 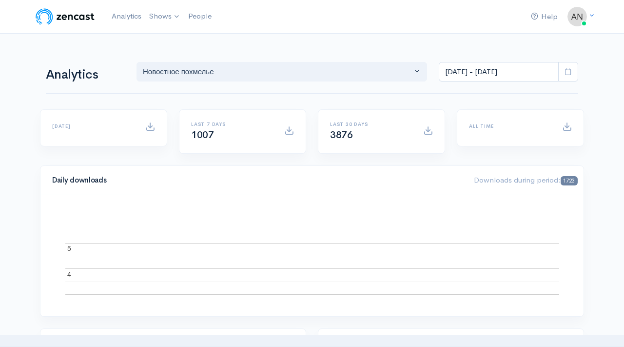 I want to click on span: 3876, so click(x=341, y=135).